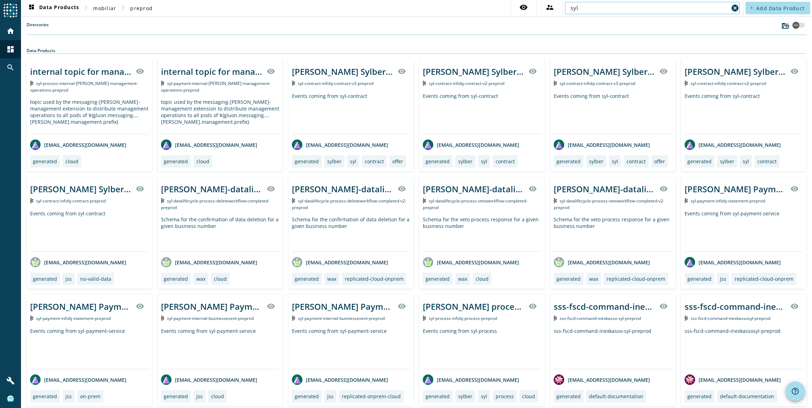 The width and height of the screenshot is (812, 408). What do you see at coordinates (780, 8) in the screenshot?
I see `span: Add Data Product` at bounding box center [780, 8].